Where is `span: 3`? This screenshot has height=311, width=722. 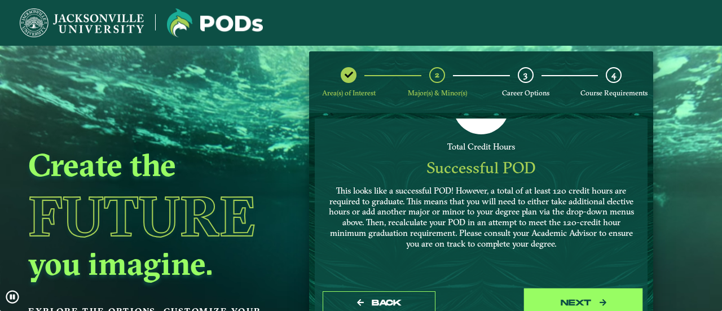
span: 3 is located at coordinates (525, 74).